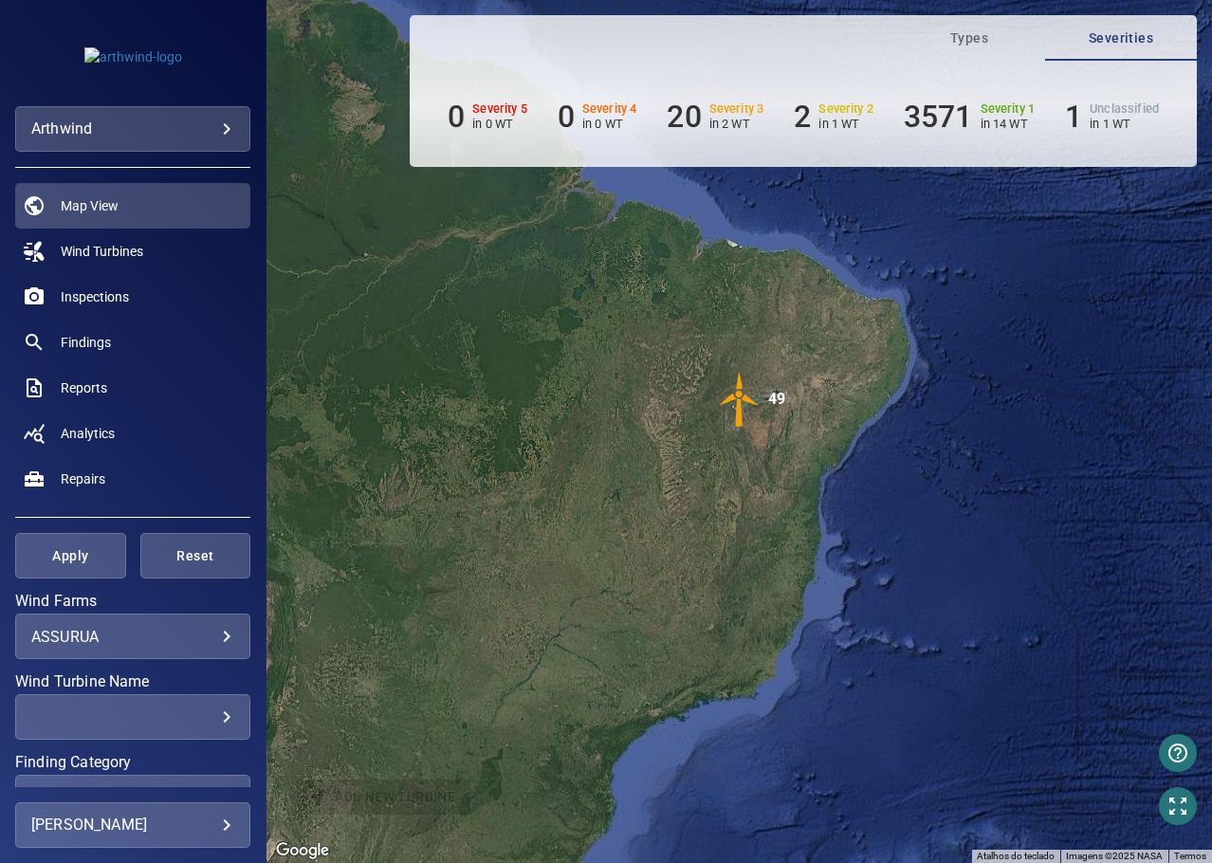  I want to click on gmp-advanced-marker: 49, so click(740, 400).